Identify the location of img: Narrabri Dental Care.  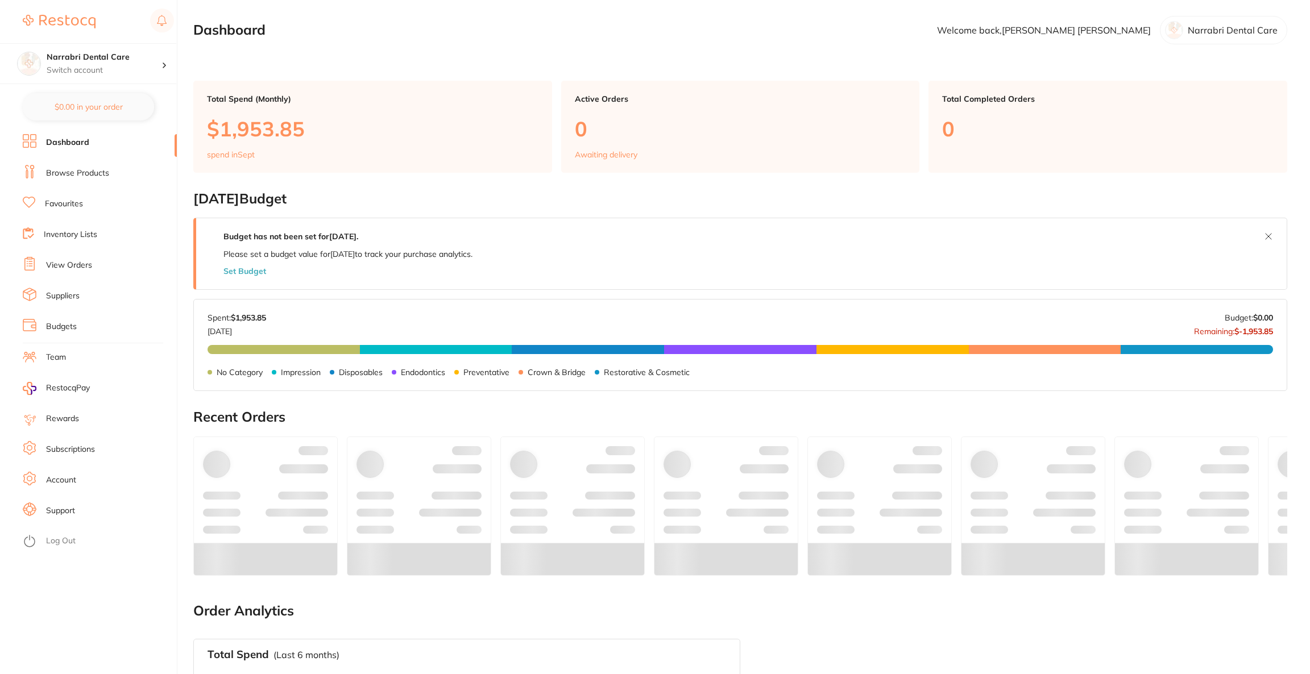
(29, 64).